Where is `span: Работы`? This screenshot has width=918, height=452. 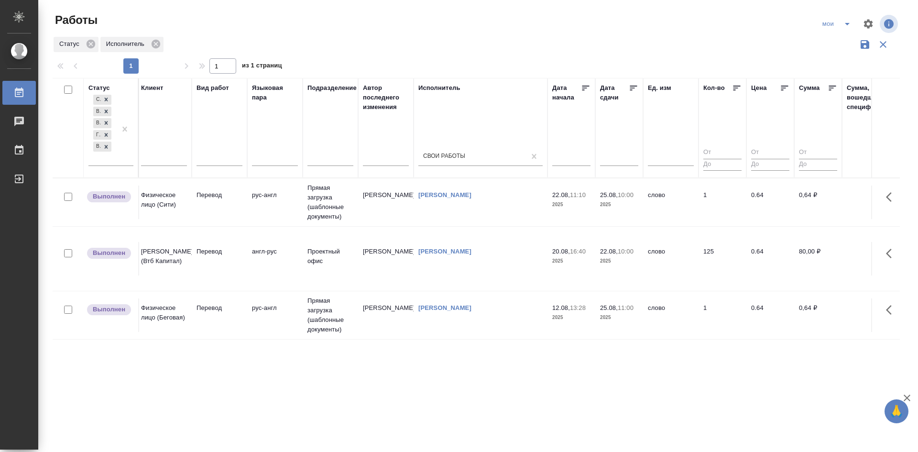
span: Работы is located at coordinates (75, 20).